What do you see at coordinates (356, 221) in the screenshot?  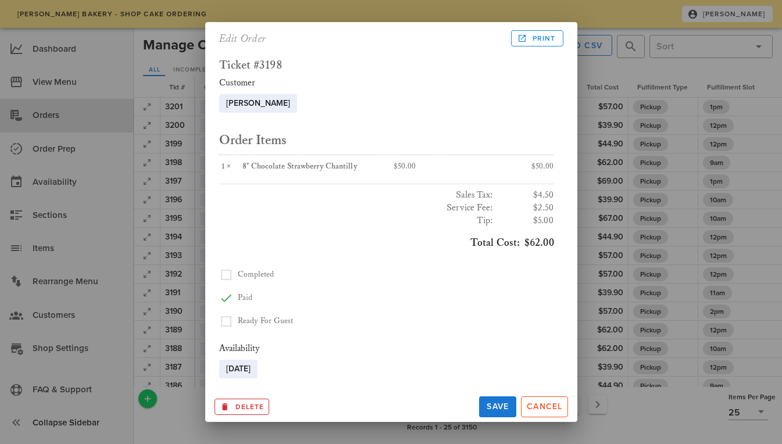 I see `h3: Tip:` at bounding box center [356, 221].